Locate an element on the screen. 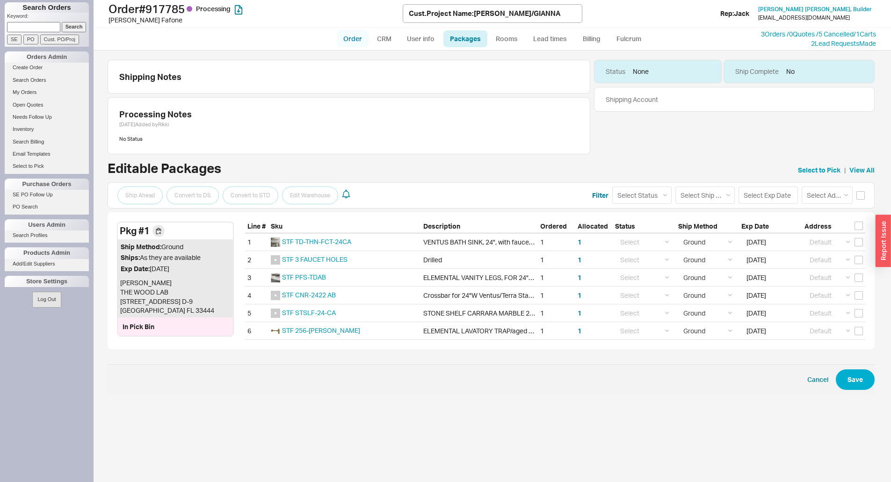 The image size is (891, 482). a: /1Carts is located at coordinates (865, 34).